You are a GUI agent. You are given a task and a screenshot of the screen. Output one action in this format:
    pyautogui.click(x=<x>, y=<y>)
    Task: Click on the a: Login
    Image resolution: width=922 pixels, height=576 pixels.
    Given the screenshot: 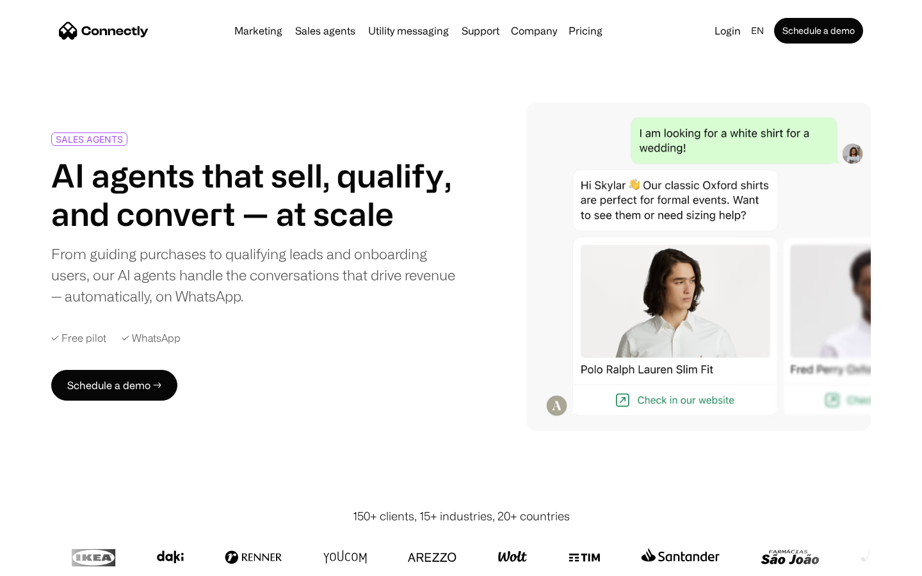 What is the action you would take?
    pyautogui.click(x=727, y=31)
    